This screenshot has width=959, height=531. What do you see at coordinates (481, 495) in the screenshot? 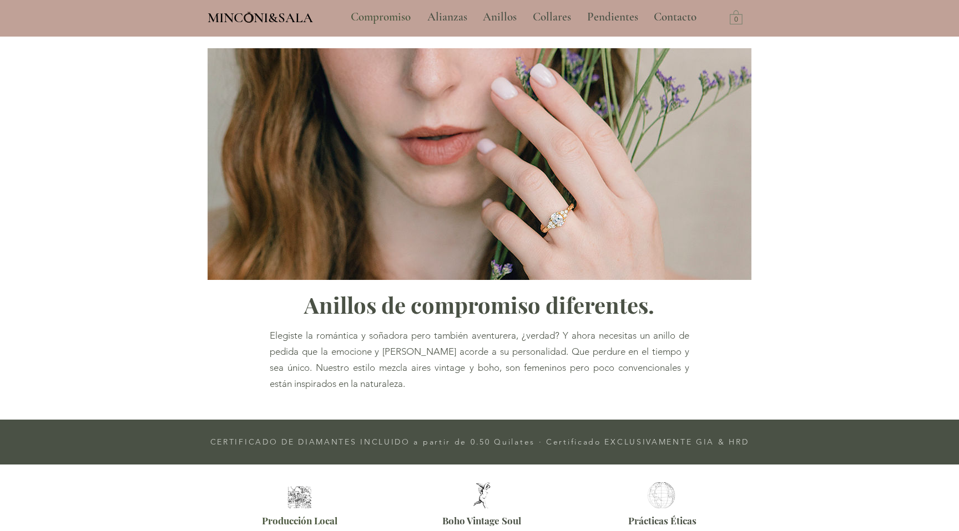
I see `img: Anillos de compromiso vintage` at bounding box center [481, 495].